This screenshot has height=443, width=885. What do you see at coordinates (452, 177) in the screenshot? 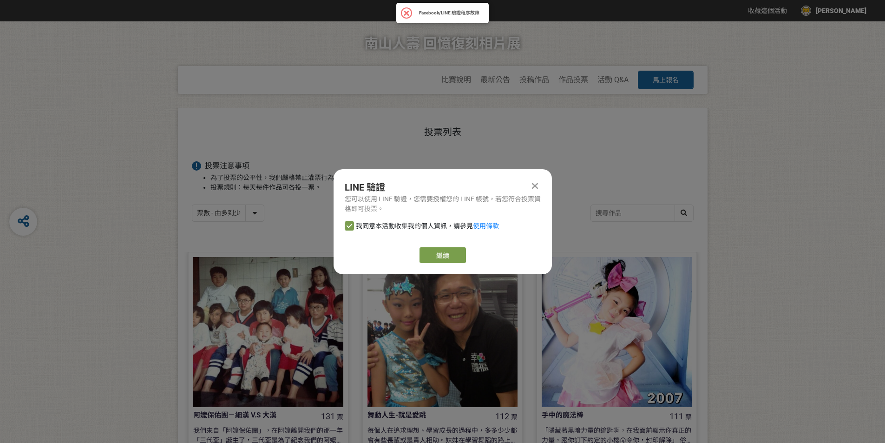
I see `li: 為了投票的公平性，我們嚴格禁止灌票行為，所有投票者皆需經過 LINE 登入認證。` at bounding box center [452, 177].